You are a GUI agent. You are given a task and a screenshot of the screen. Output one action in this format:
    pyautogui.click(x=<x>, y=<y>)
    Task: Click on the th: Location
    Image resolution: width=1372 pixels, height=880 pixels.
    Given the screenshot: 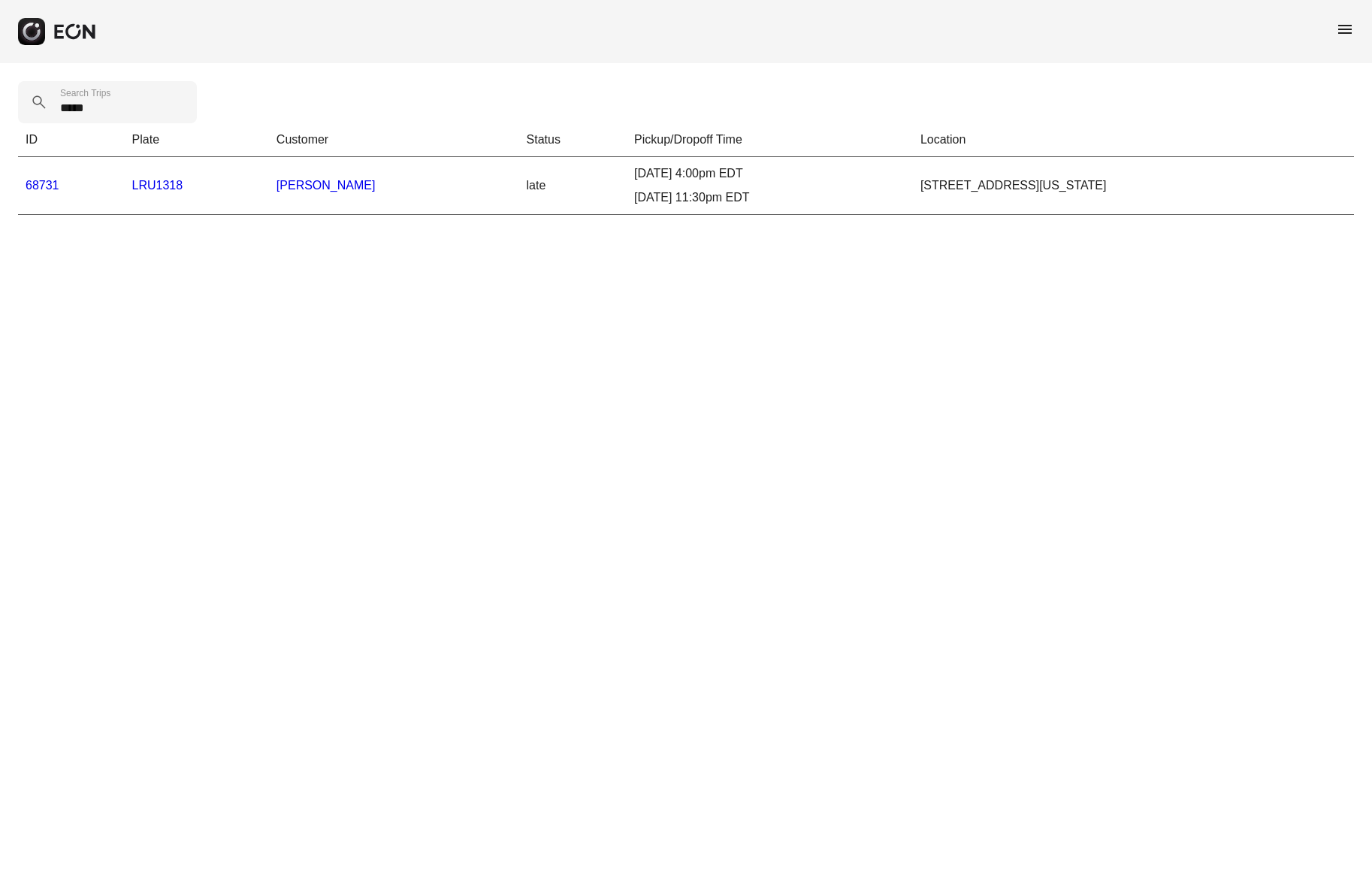 What is the action you would take?
    pyautogui.click(x=1133, y=140)
    